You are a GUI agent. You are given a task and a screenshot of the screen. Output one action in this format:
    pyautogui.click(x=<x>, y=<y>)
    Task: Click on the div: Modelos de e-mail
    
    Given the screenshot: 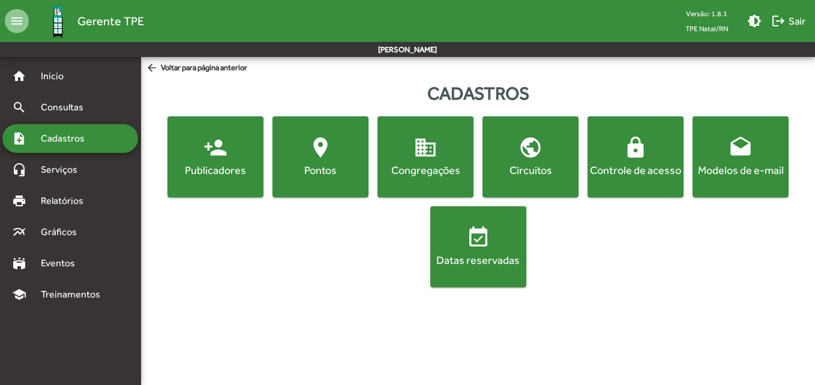 What is the action you would take?
    pyautogui.click(x=740, y=170)
    